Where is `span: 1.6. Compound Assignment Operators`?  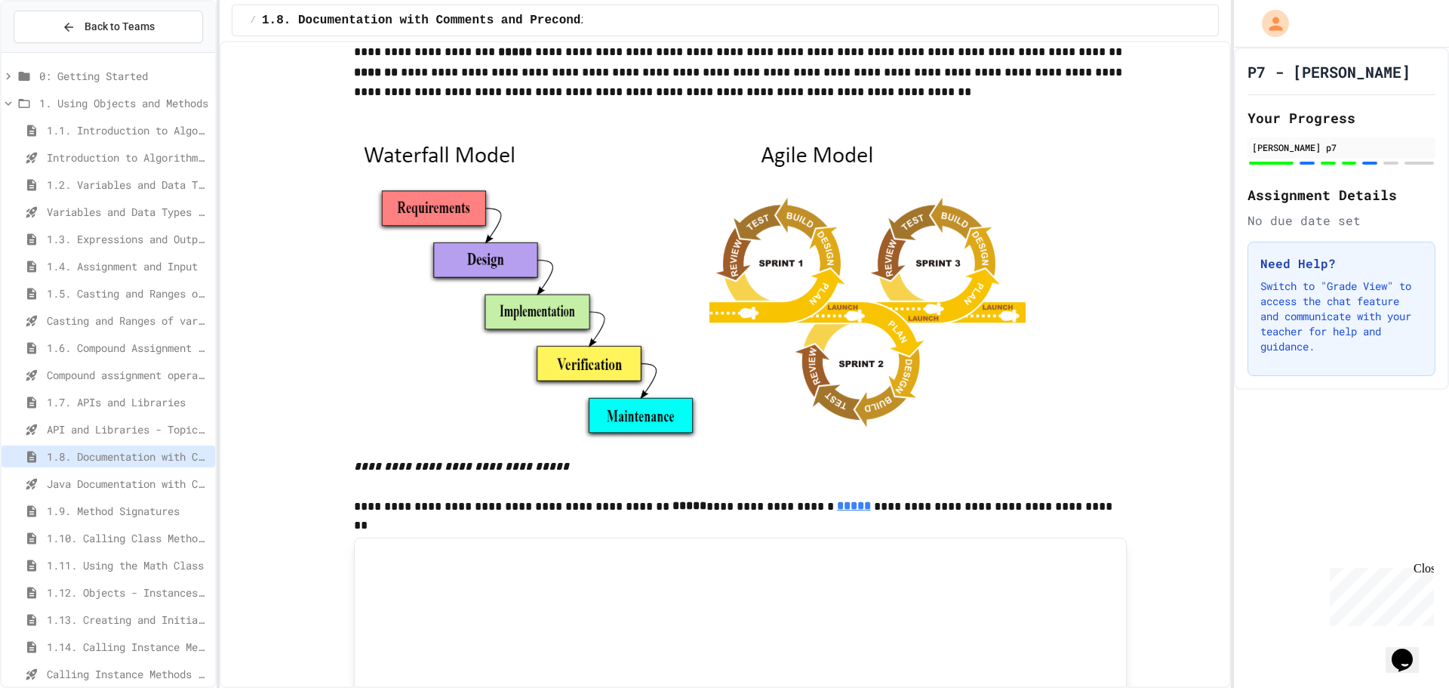 span: 1.6. Compound Assignment Operators is located at coordinates (128, 347).